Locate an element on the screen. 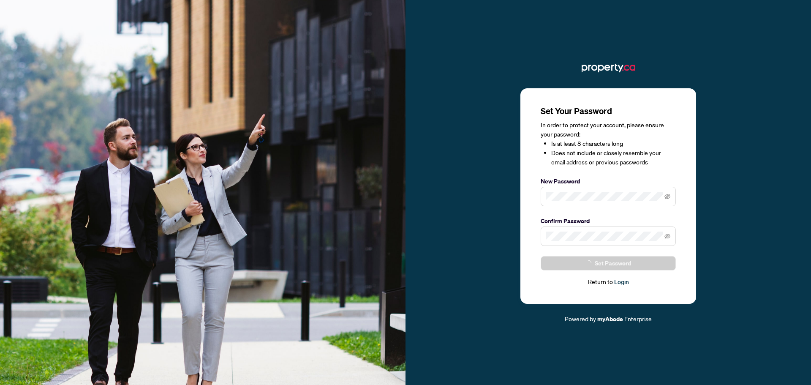 The height and width of the screenshot is (385, 811). label: Confirm Password is located at coordinates (608, 221).